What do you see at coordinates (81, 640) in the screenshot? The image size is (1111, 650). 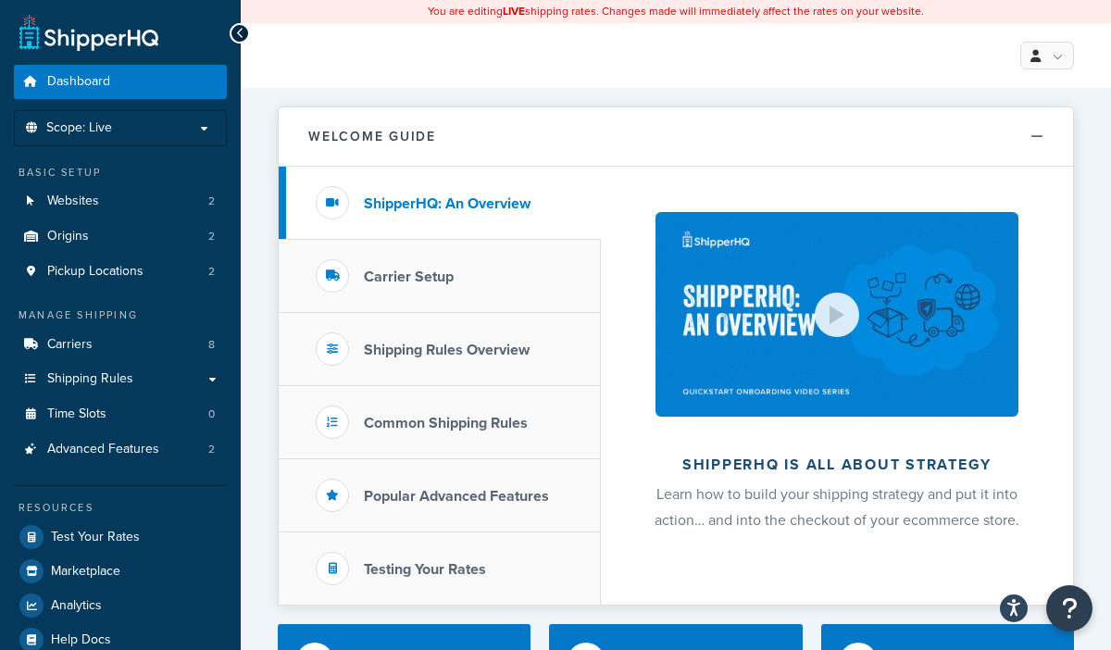 I see `span: Help Docs` at bounding box center [81, 640].